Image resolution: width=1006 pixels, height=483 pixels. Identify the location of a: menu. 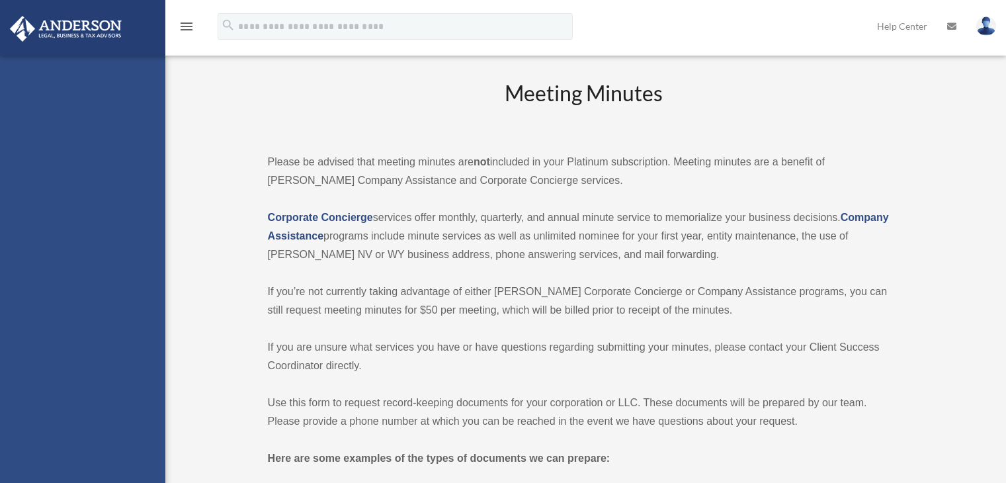
(186, 28).